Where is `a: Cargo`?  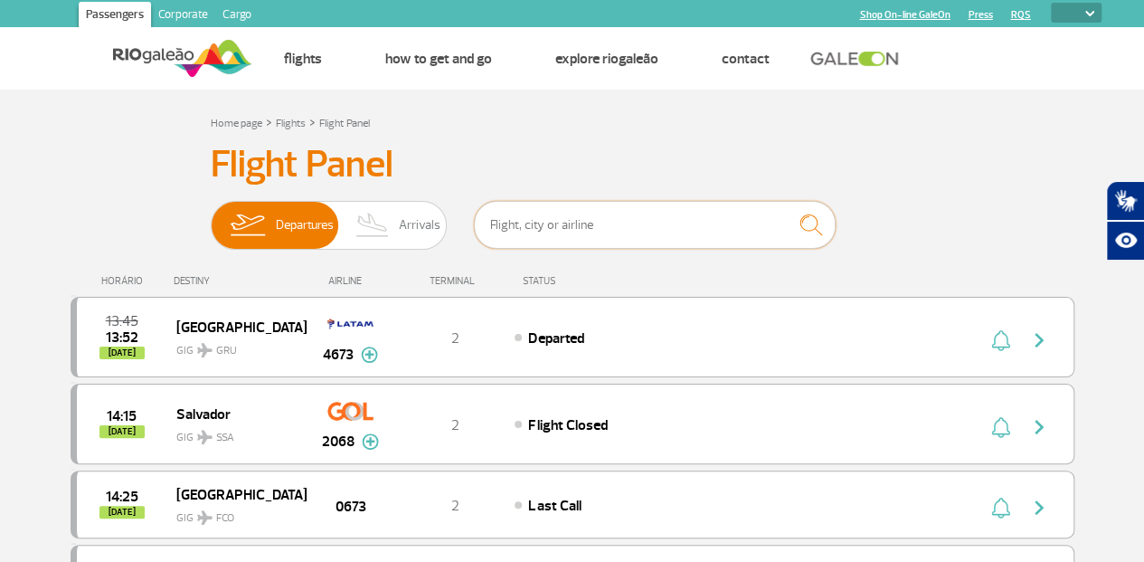 a: Cargo is located at coordinates (237, 16).